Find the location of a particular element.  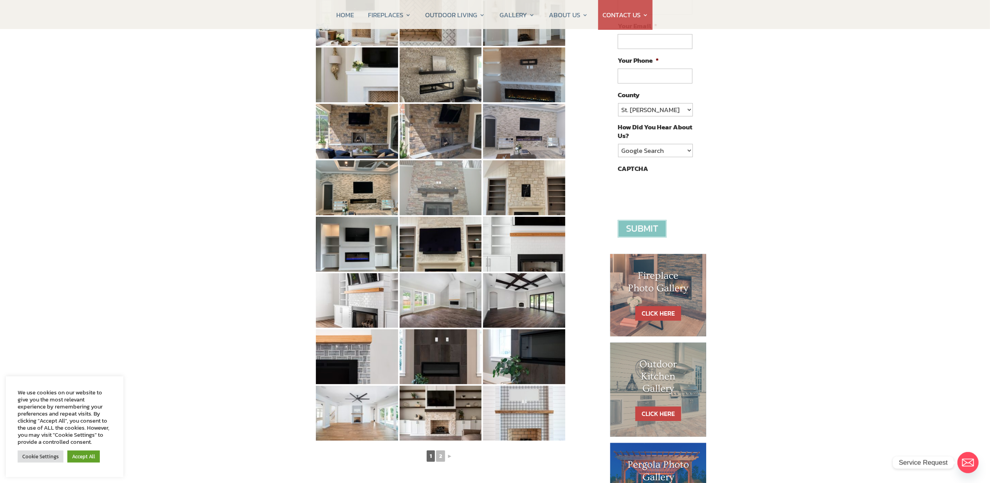

img: 14 is located at coordinates (441, 244).